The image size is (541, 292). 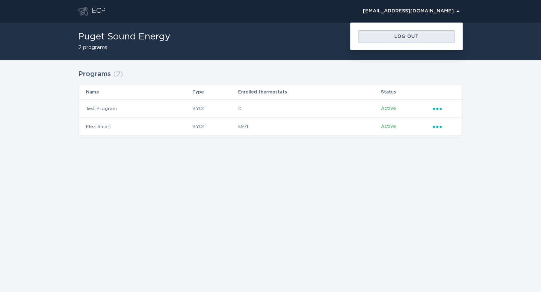 I want to click on button: Go to dashboard, so click(x=83, y=11).